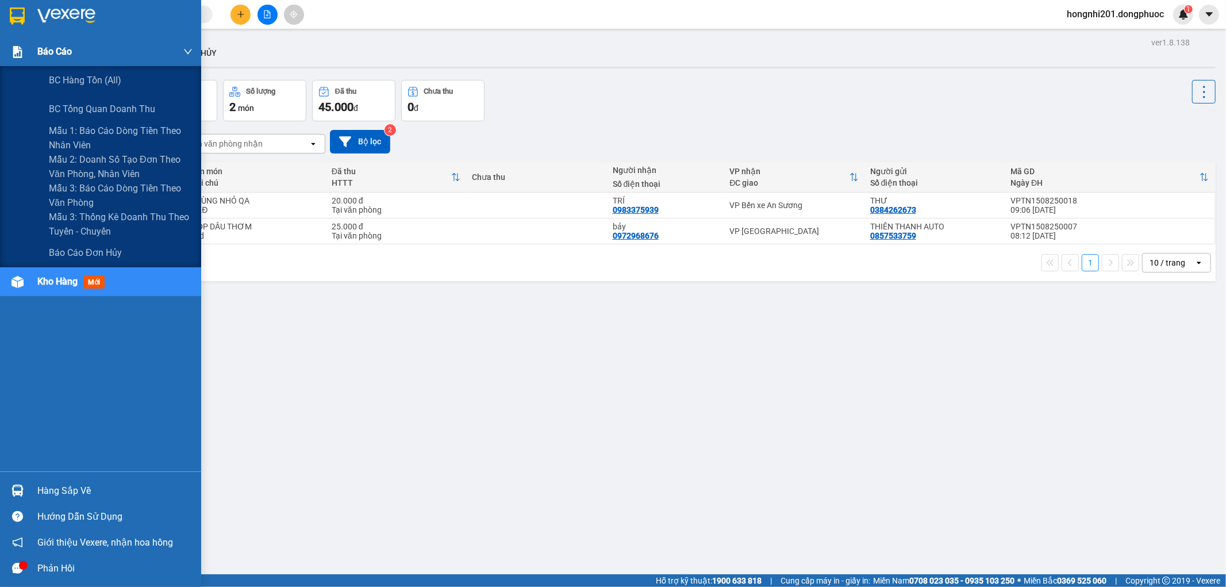  I want to click on span: BC tổng quan doanh thu, so click(102, 109).